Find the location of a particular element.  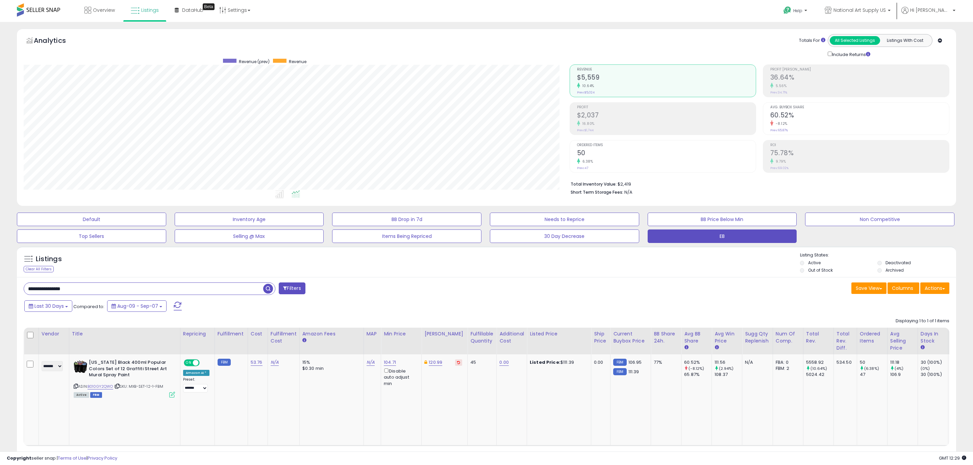

div: FBA: 0 is located at coordinates (787, 363).